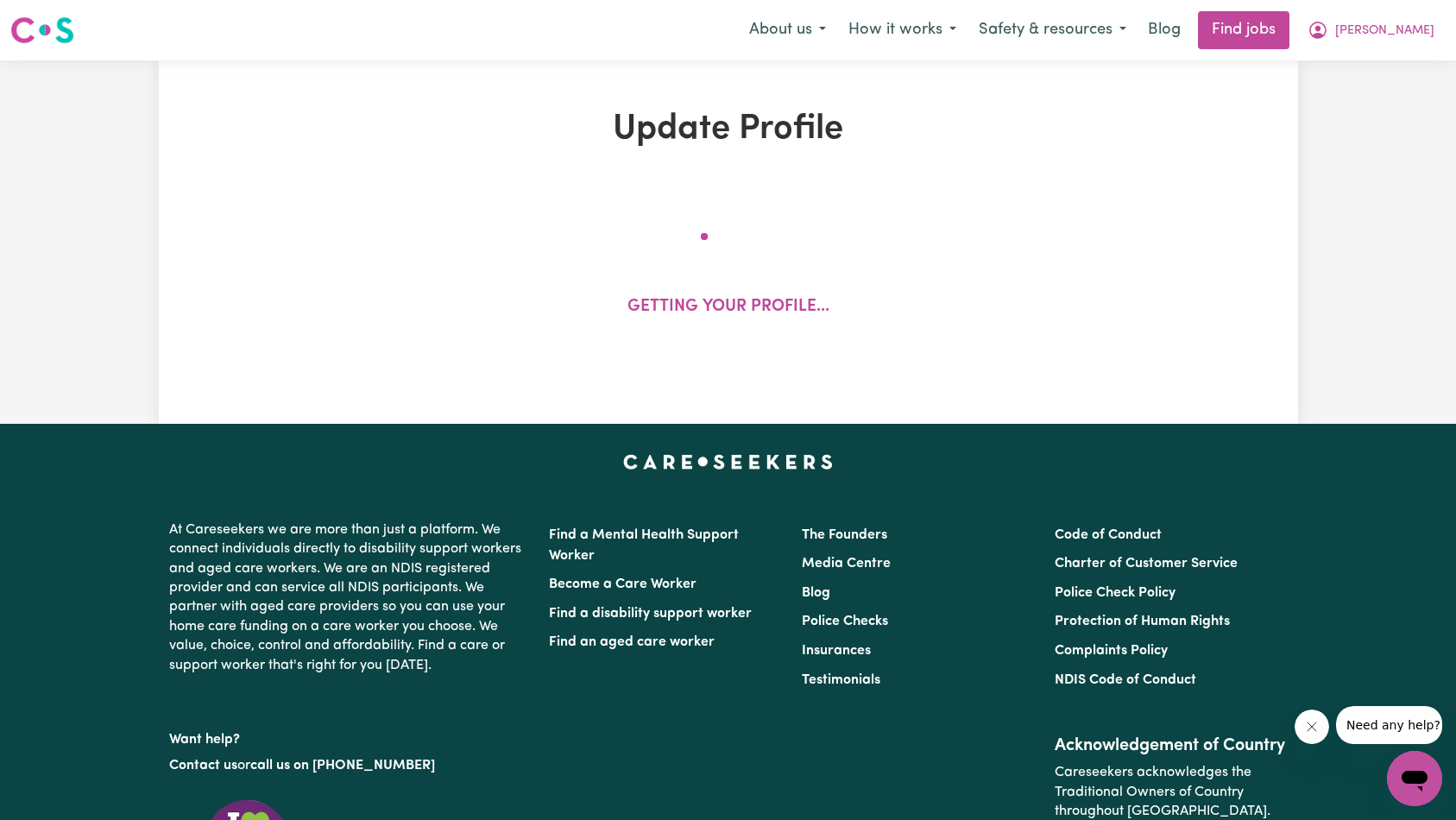  Describe the element at coordinates (787, 30) in the screenshot. I see `button: About us` at that location.